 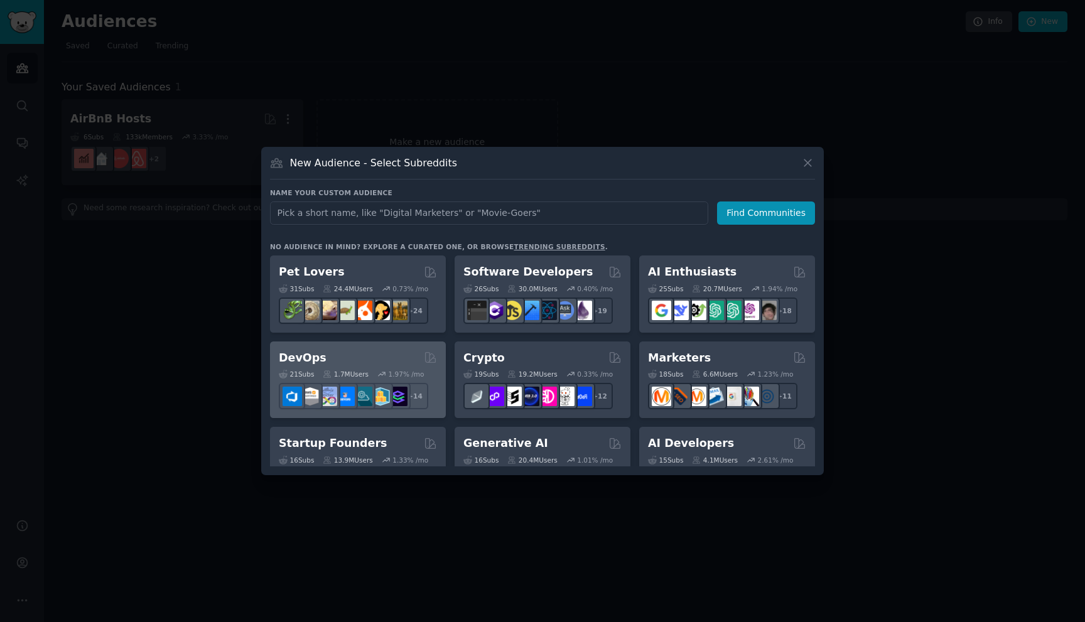 I want to click on img: elixir, so click(x=582, y=310).